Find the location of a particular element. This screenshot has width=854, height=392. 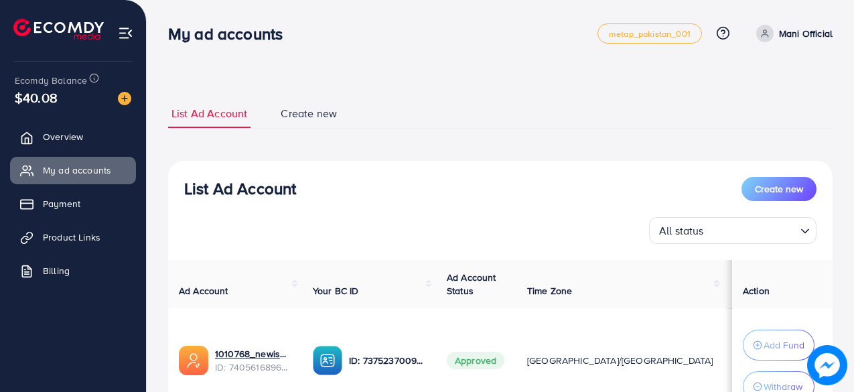

div: Search for option is located at coordinates (733, 230).